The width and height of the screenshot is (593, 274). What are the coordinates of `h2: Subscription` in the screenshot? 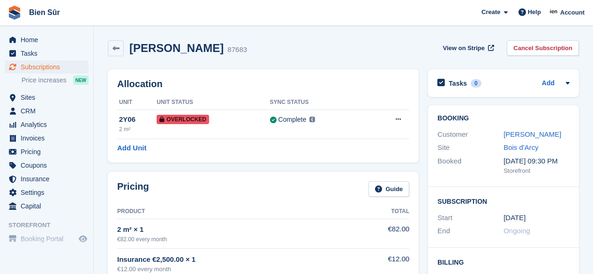 It's located at (503, 201).